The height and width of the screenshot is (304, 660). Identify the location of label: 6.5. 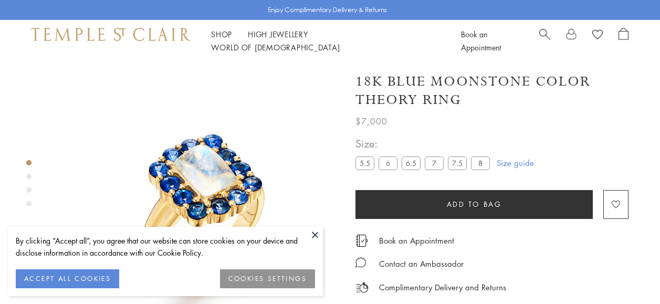
(411, 163).